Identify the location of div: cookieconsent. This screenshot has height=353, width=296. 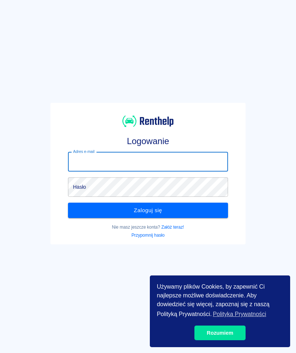
(220, 311).